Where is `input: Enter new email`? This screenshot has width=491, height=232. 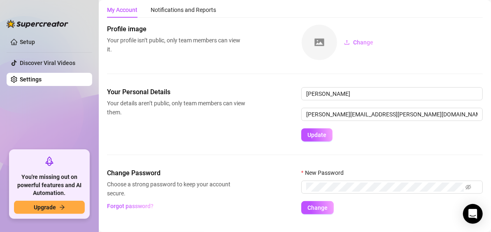 input: Enter new email is located at coordinates (392, 114).